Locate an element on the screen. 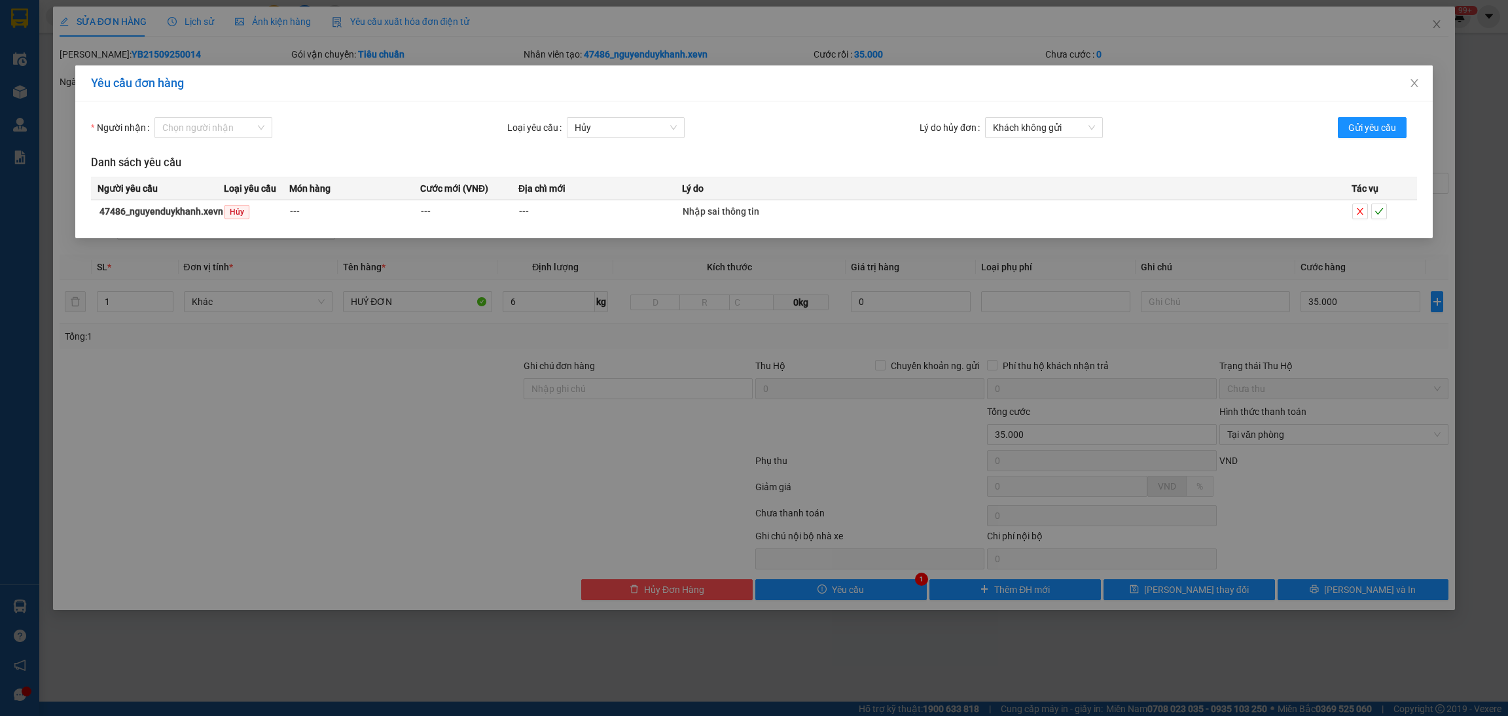  input: Người nhận is located at coordinates (209, 128).